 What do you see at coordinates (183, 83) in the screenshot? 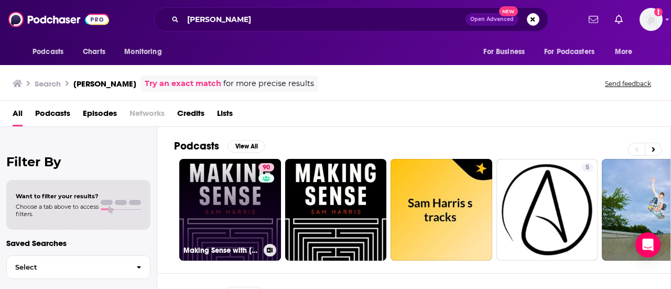
I see `a: Try an exact match` at bounding box center [183, 83].